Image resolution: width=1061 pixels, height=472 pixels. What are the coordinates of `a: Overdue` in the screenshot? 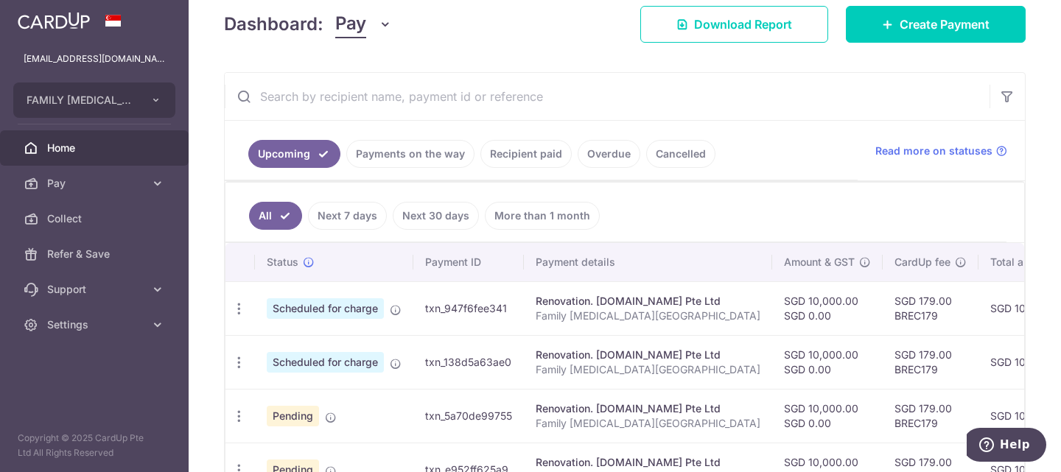 It's located at (609, 154).